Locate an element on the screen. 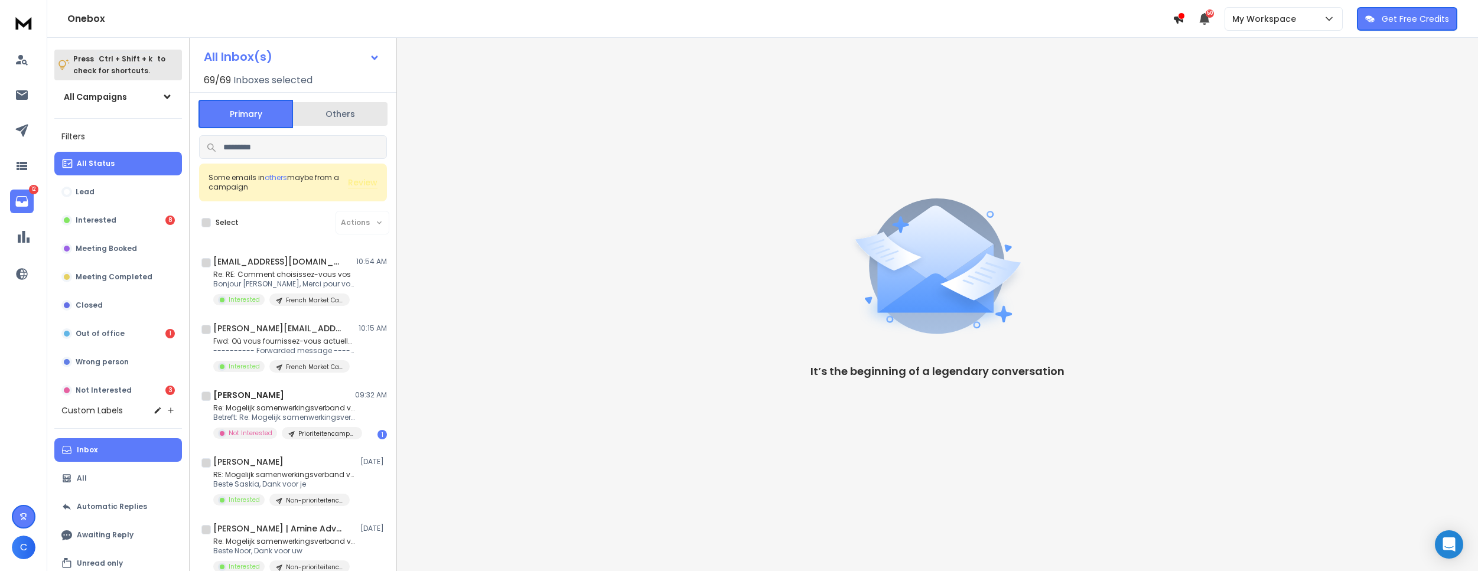 This screenshot has height=571, width=1478. button: Inbox is located at coordinates (118, 450).